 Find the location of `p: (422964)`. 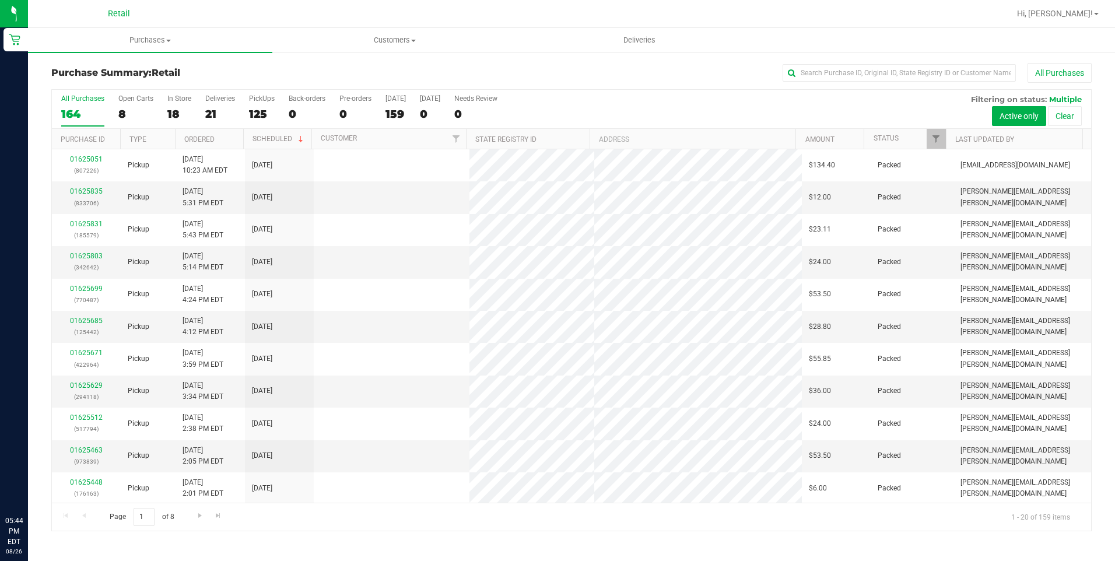

p: (422964) is located at coordinates (86, 365).